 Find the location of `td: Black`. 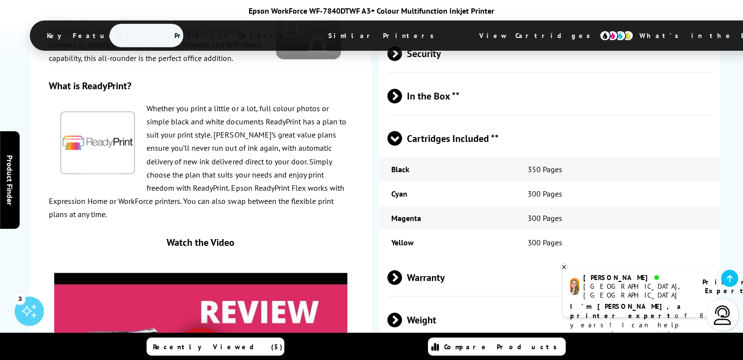

td: Black is located at coordinates (447, 169).